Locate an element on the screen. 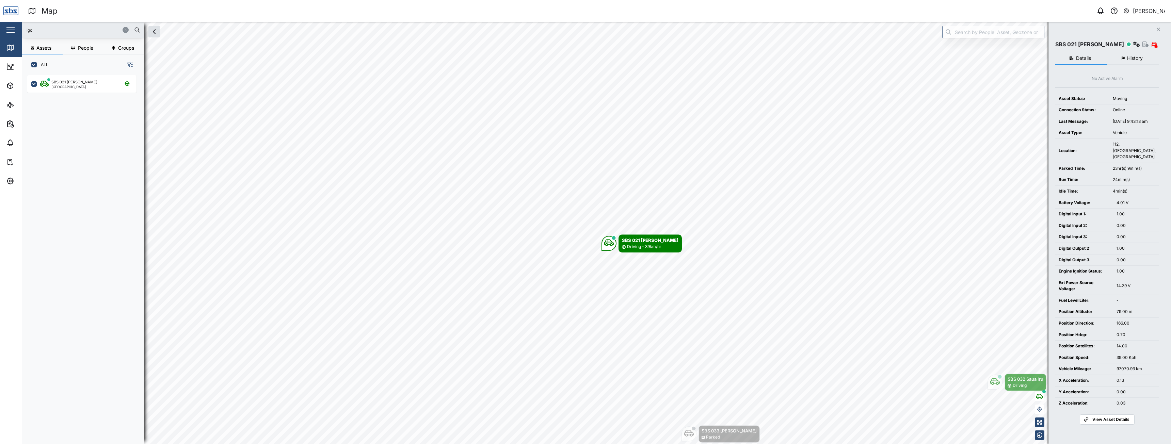 The height and width of the screenshot is (444, 1171). div: Tasks is located at coordinates (27, 162).